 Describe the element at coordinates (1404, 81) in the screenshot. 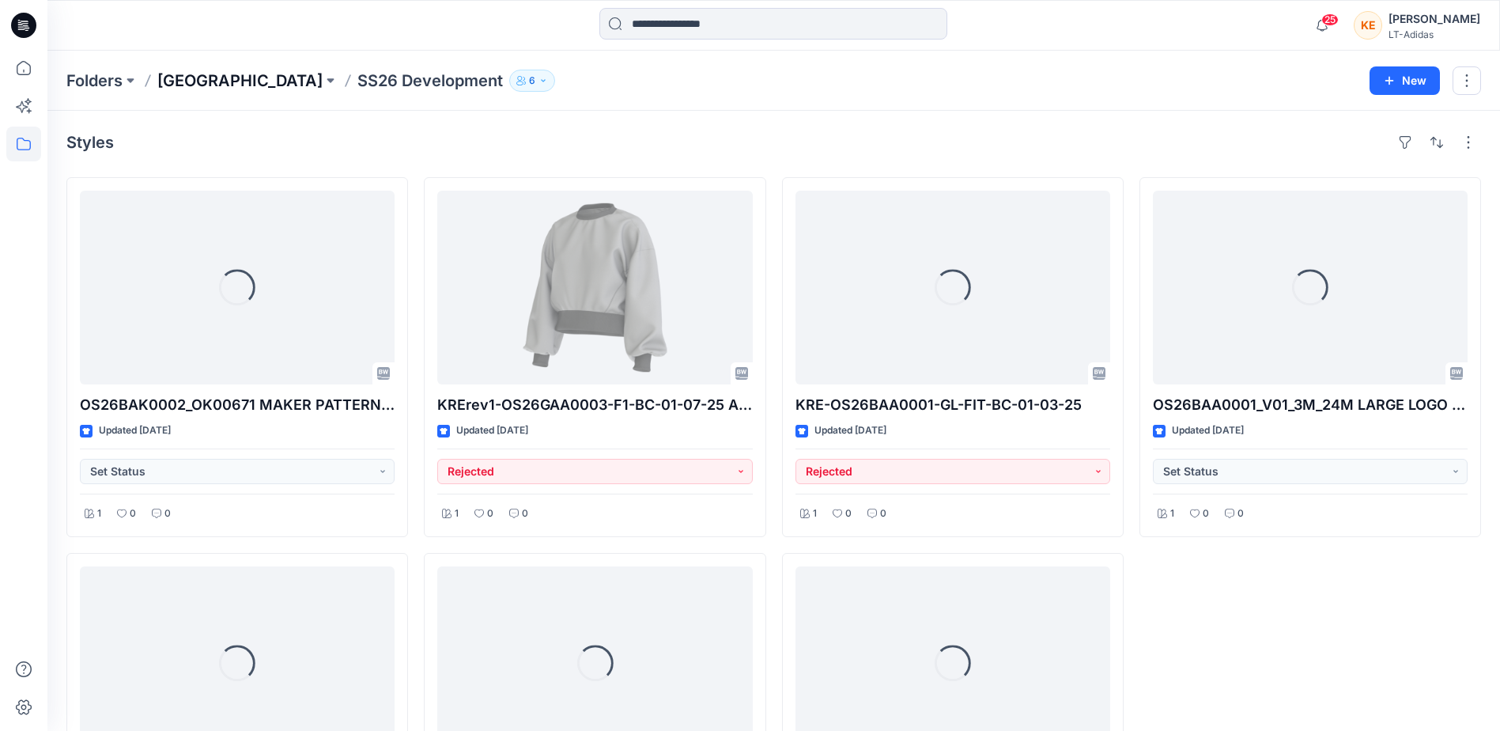

I see `button: New` at that location.